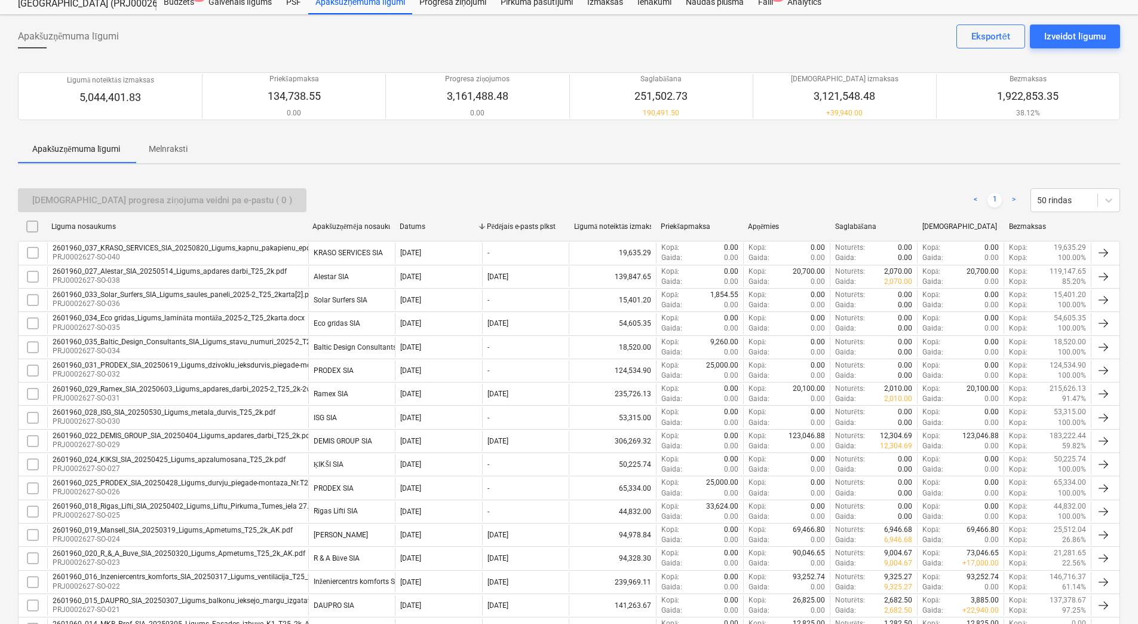  What do you see at coordinates (184, 295) in the screenshot?
I see `div: 2601960_033_Solar_Surfers_SIA_Ligums_saules_paneli_2025-2_T25_2karta[2].pdf` at bounding box center [184, 295].